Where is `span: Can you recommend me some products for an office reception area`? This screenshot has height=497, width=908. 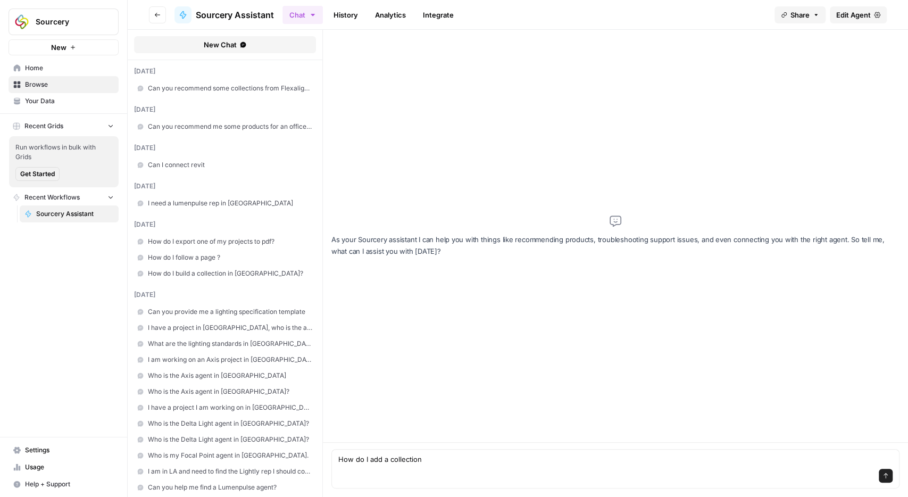
span: Can you recommend me some products for an office reception area is located at coordinates (230, 127).